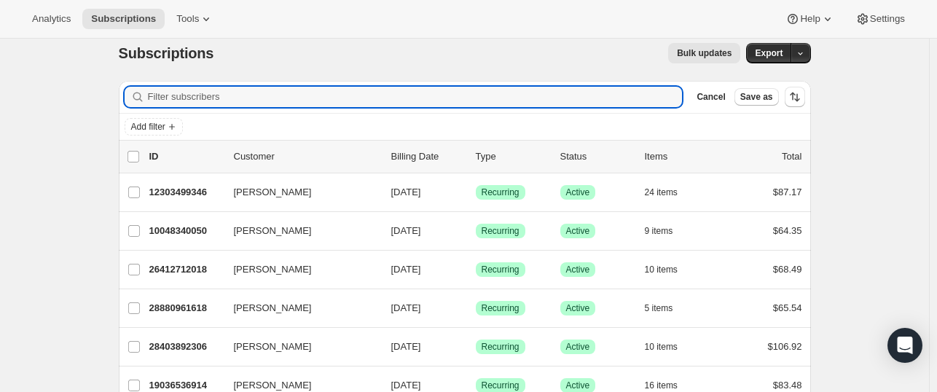 The height and width of the screenshot is (392, 937). I want to click on p: Total, so click(791, 157).